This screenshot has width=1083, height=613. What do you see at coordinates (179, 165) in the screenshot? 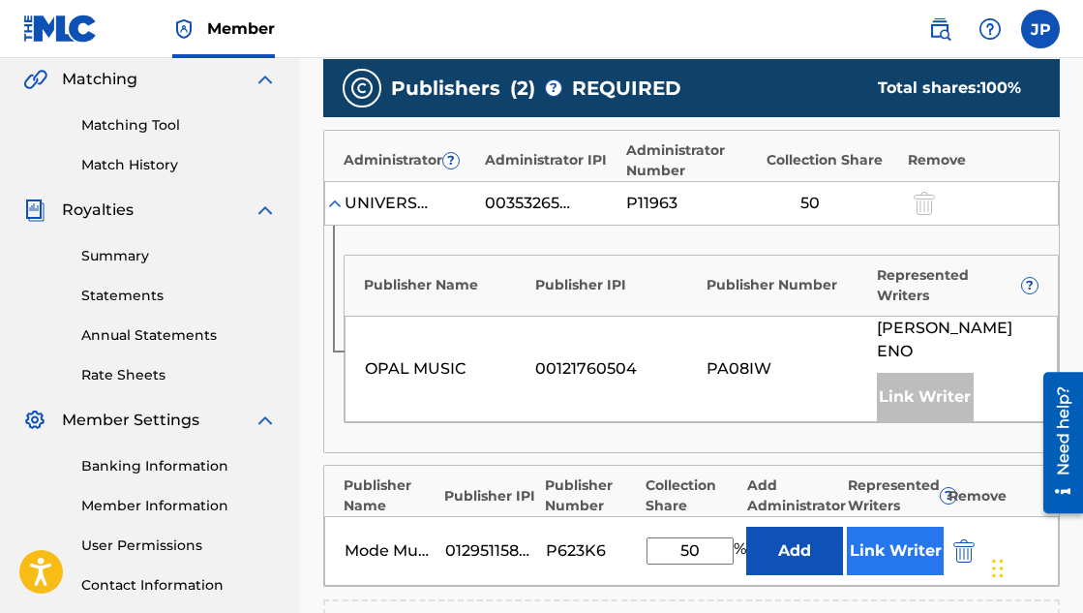
I see `a: Match History` at bounding box center [179, 165].